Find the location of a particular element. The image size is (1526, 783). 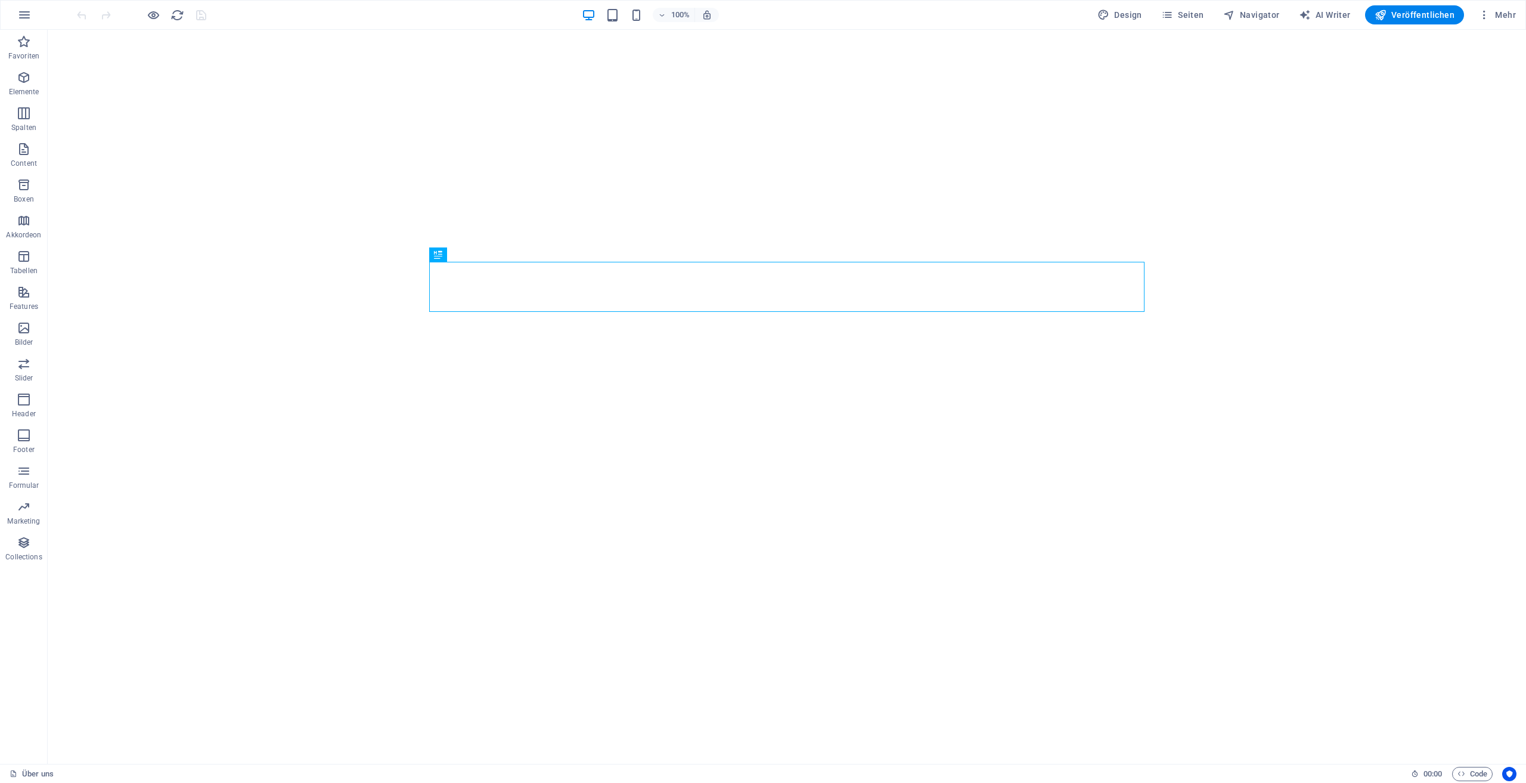

h6: Session-Zeit is located at coordinates (1426, 774).